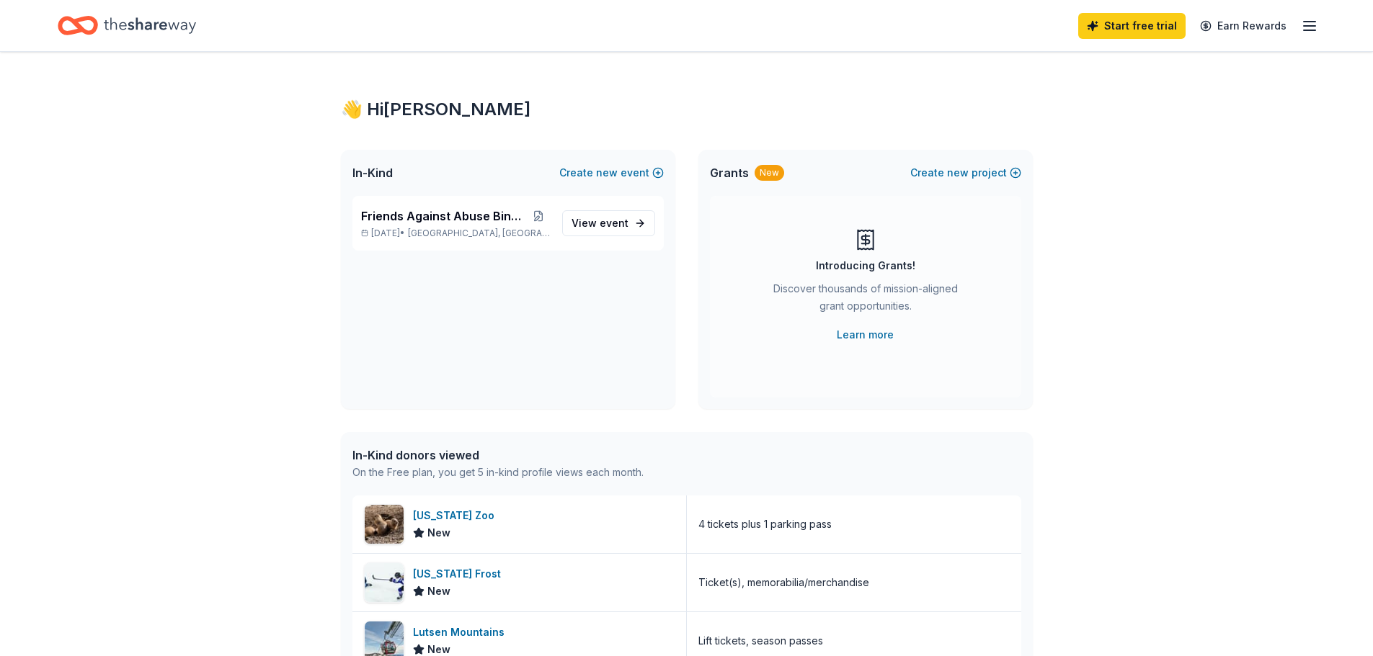  Describe the element at coordinates (729, 173) in the screenshot. I see `span: Grants` at that location.